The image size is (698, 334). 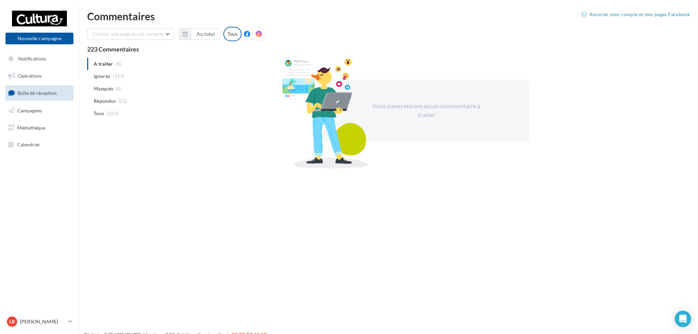 What do you see at coordinates (102, 76) in the screenshot?
I see `span: Ignorés` at bounding box center [102, 76].